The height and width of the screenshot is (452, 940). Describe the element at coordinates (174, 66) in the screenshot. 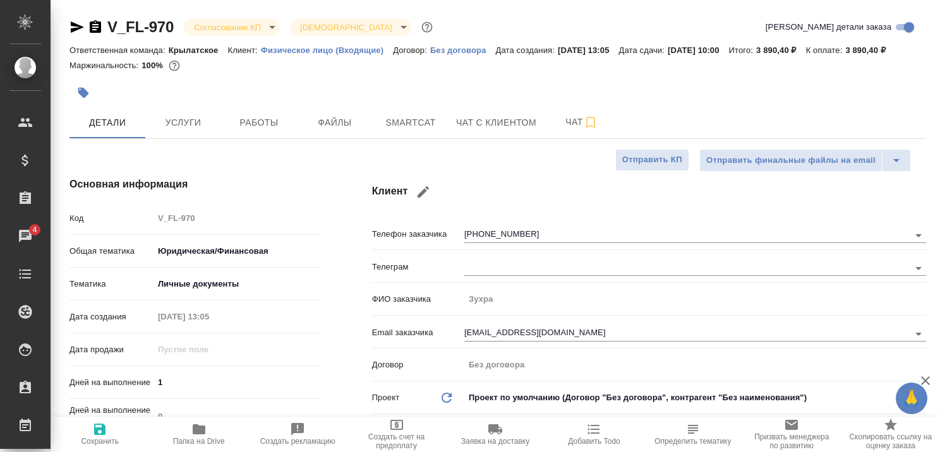

I see `button: 0.00 RUB;` at that location.